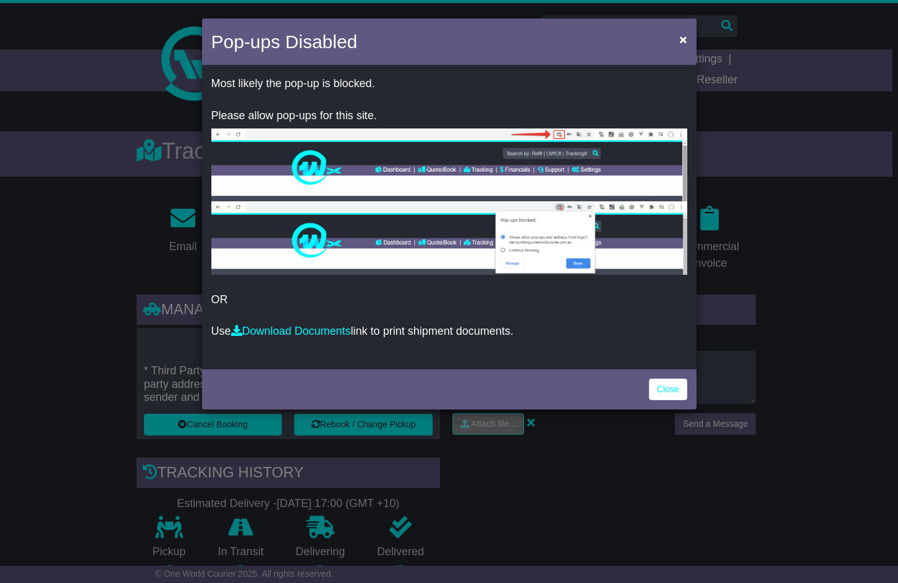 The width and height of the screenshot is (898, 583). I want to click on button: Close, so click(683, 39).